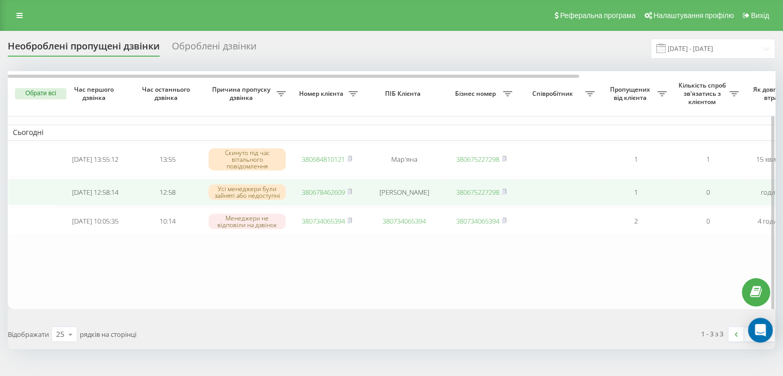 This screenshot has width=783, height=376. I want to click on span: Кількість спроб зв'язатись з клієнтом, so click(703, 93).